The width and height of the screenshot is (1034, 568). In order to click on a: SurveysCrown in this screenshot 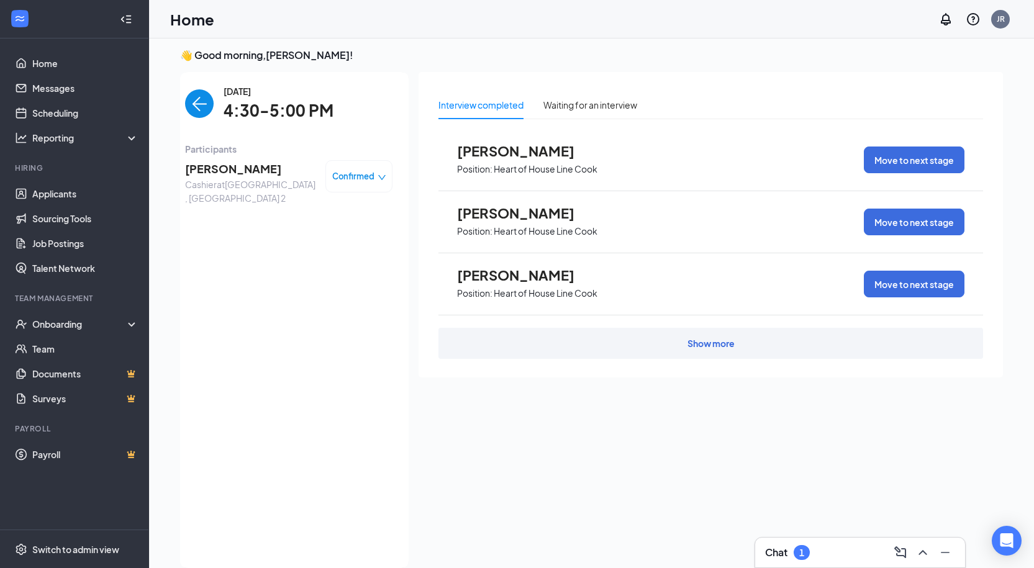, I will do `click(85, 399)`.